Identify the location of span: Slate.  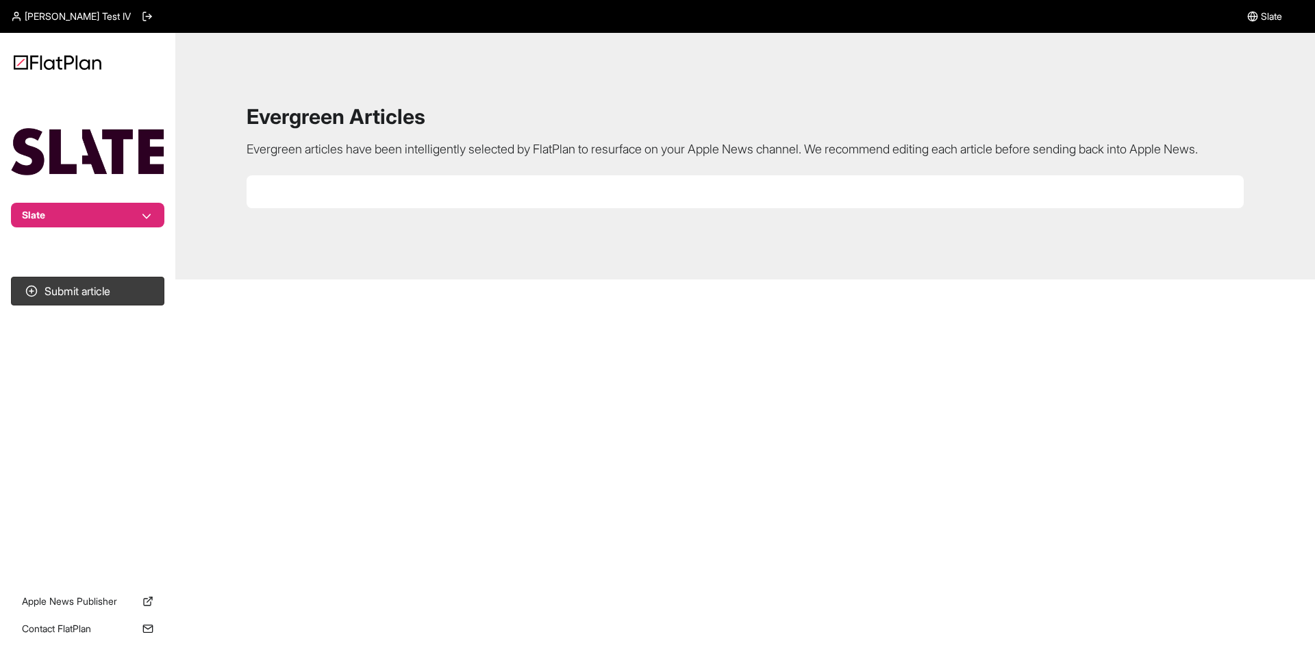
(1271, 16).